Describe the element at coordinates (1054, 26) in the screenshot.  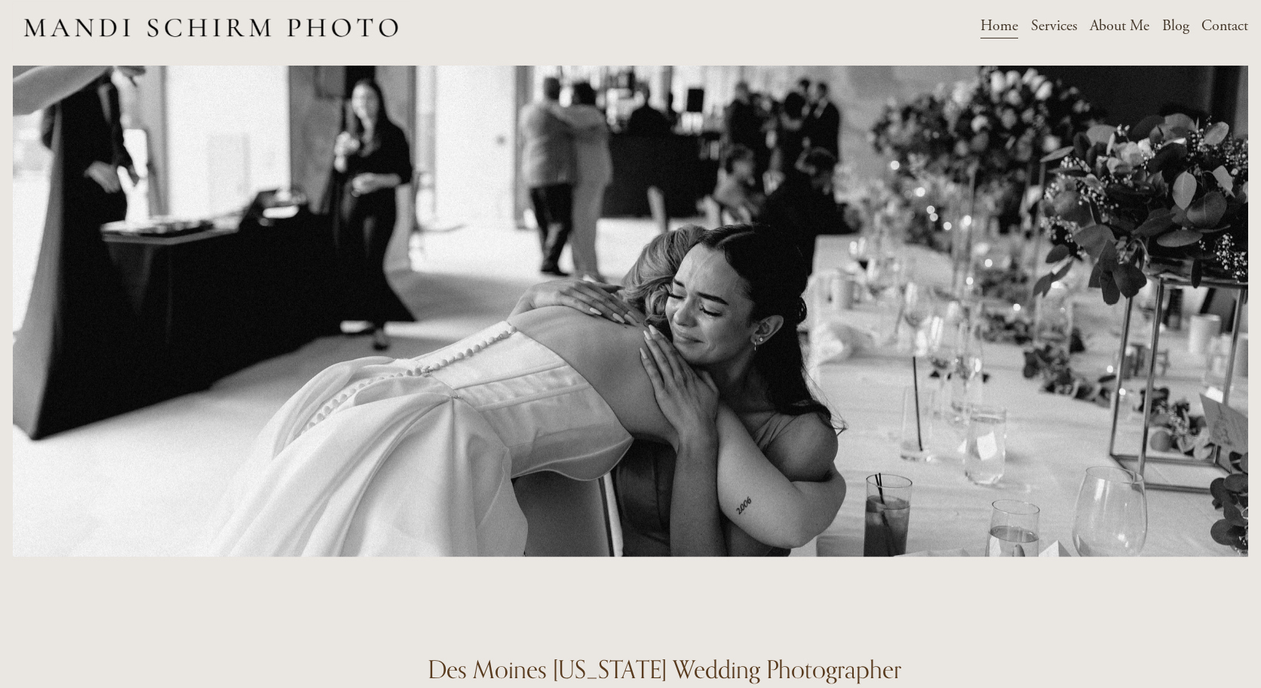
I see `a: folder dropdown` at that location.